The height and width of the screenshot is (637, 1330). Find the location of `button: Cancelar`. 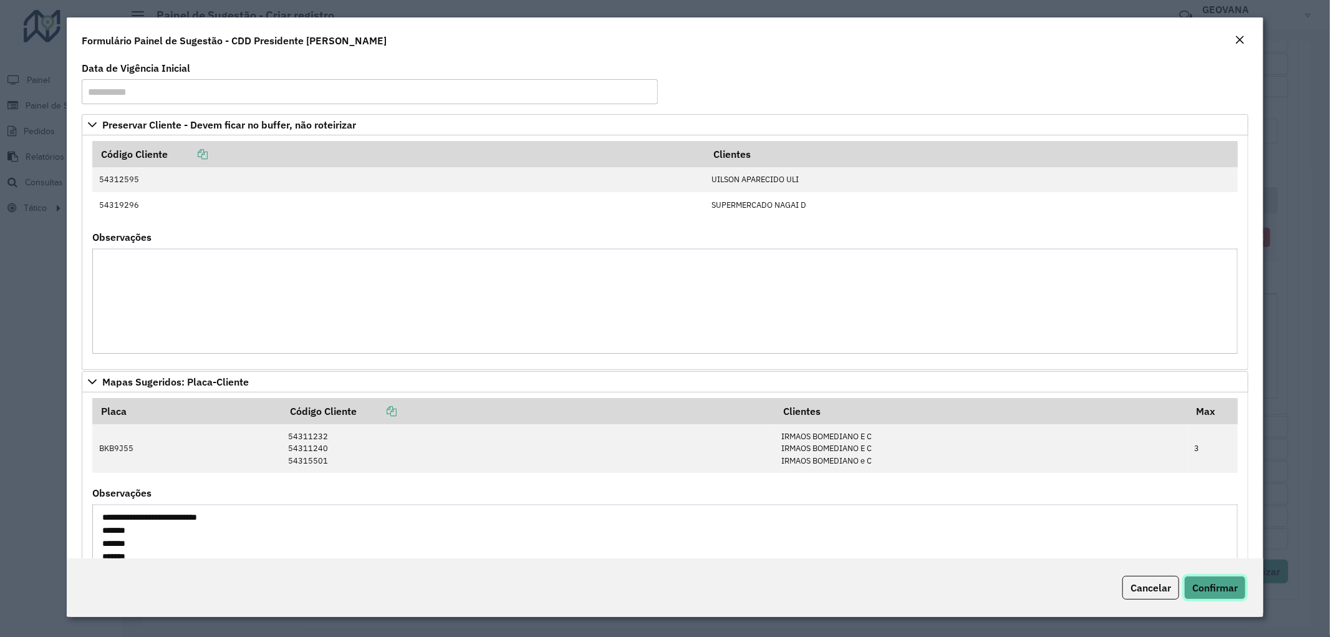

button: Cancelar is located at coordinates (1151, 587).